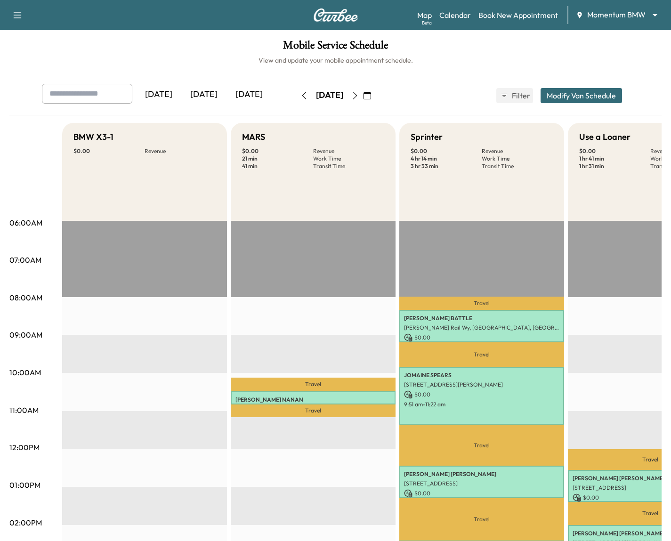 The height and width of the screenshot is (541, 671). What do you see at coordinates (605, 137) in the screenshot?
I see `h5: Use a Loaner` at bounding box center [605, 137].